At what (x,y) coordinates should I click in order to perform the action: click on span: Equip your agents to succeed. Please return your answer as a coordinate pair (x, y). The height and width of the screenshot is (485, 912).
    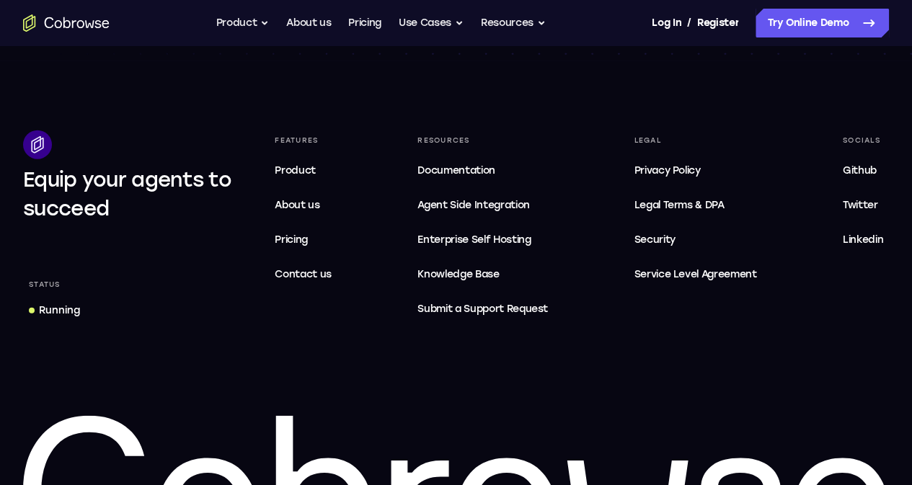
    Looking at the image, I should click on (127, 194).